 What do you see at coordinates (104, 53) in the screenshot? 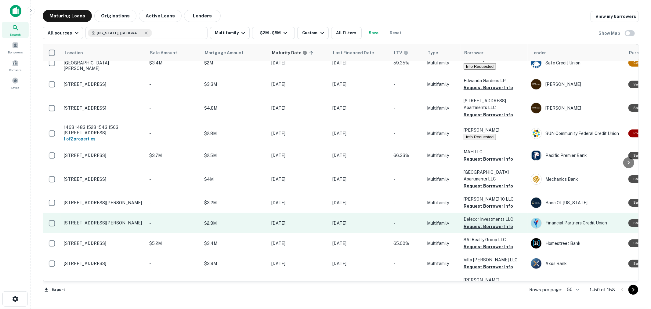
I see `th: Location` at bounding box center [104, 53].